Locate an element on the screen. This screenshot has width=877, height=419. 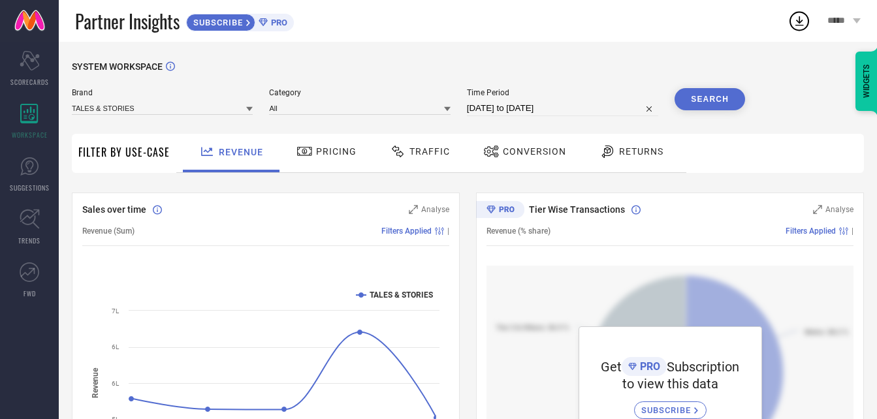
text: 7L is located at coordinates (116, 311).